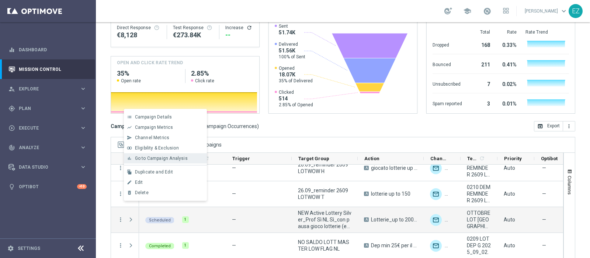 The height and width of the screenshot is (258, 590). Describe the element at coordinates (570, 185) in the screenshot. I see `span: Columns` at that location.